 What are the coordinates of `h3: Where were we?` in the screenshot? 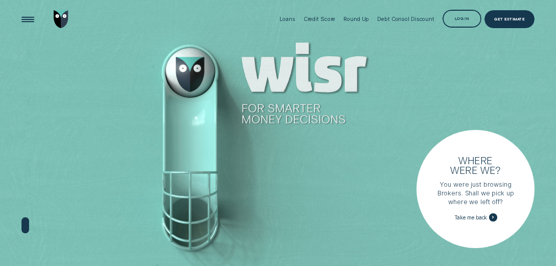 It's located at (476, 165).